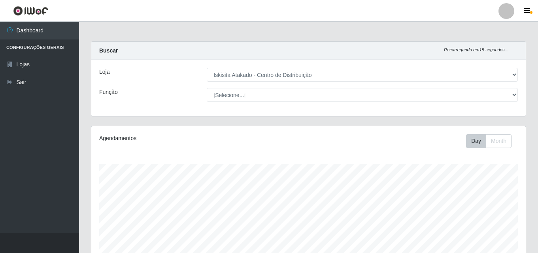  I want to click on strong: Buscar, so click(108, 51).